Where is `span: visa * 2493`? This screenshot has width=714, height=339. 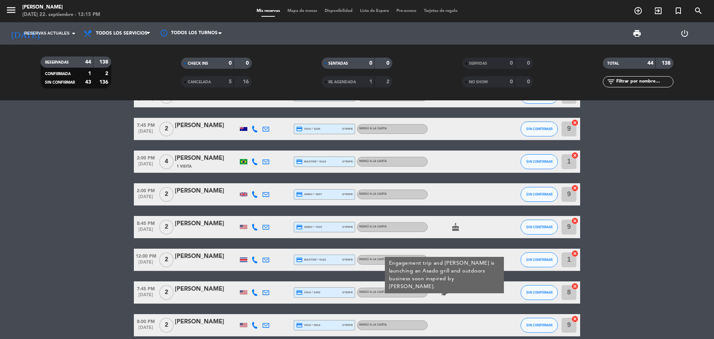
span: visa * 2493 is located at coordinates (308, 293).